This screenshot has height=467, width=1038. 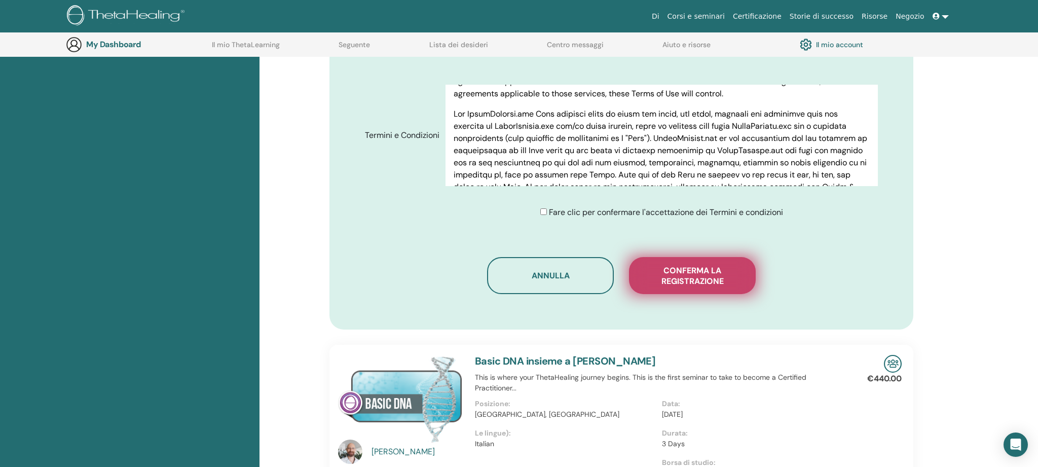 I want to click on p: €440.00, so click(x=884, y=379).